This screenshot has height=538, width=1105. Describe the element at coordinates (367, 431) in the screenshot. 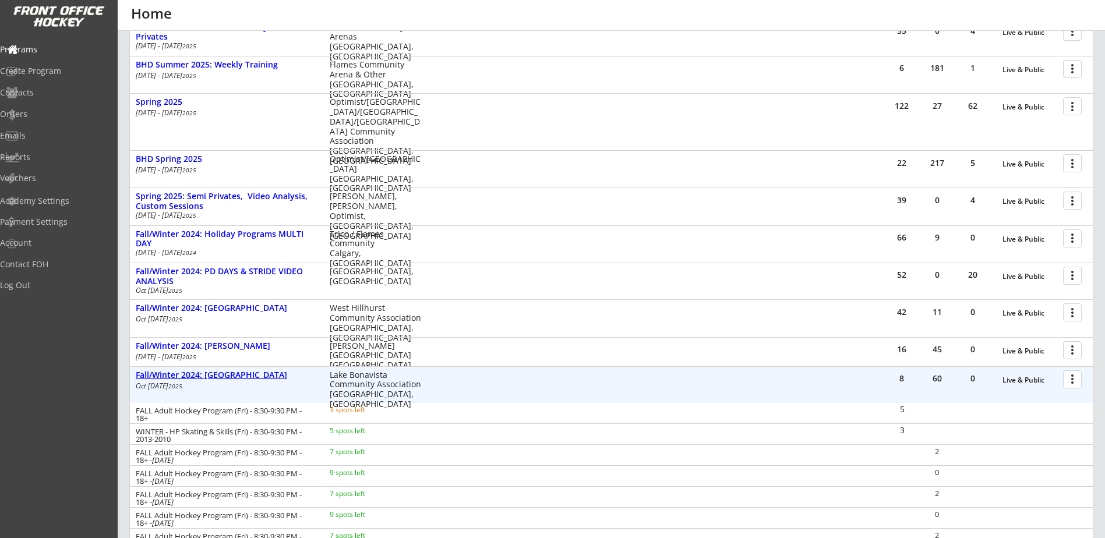

I see `div: 5 spots left` at that location.